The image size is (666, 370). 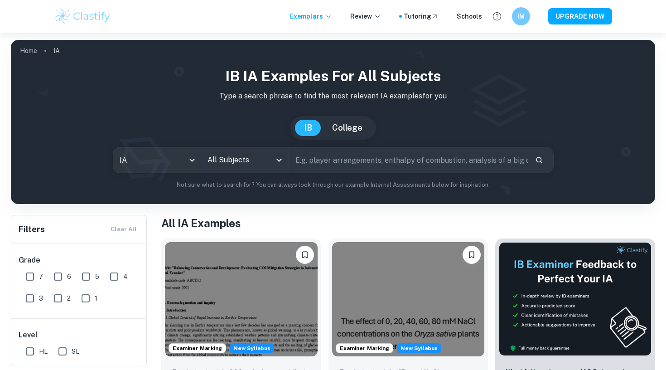 I want to click on span: 7, so click(x=41, y=276).